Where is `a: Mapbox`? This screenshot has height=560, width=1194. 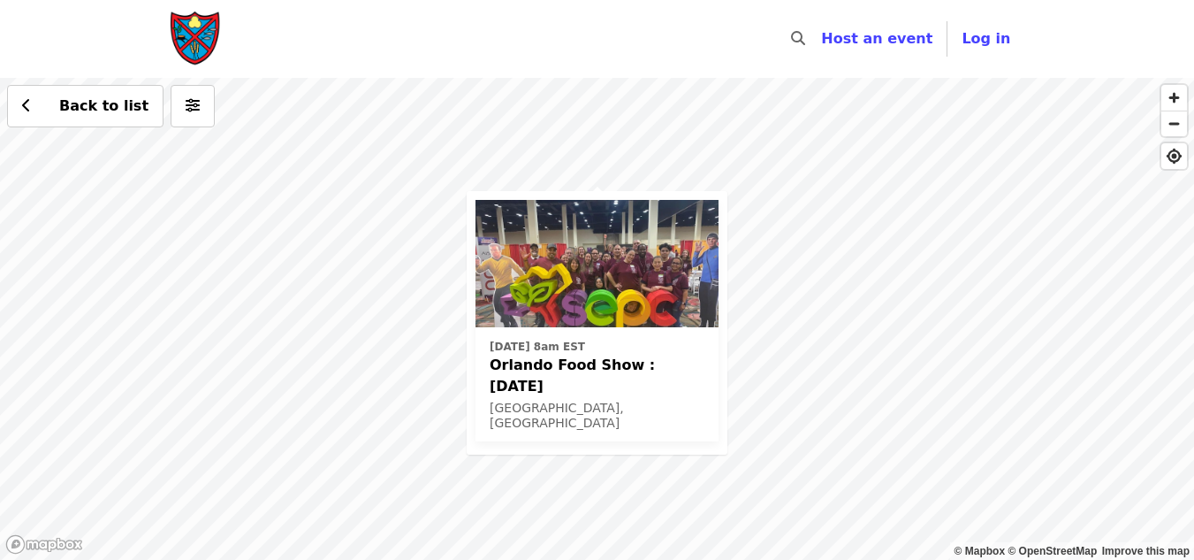 a: Mapbox is located at coordinates (980, 551).